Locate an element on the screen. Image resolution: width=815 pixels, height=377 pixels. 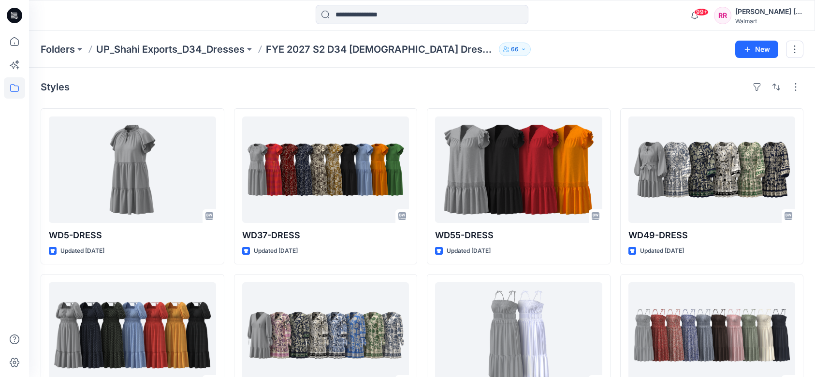
a: WD55-DRESS is located at coordinates (519, 170).